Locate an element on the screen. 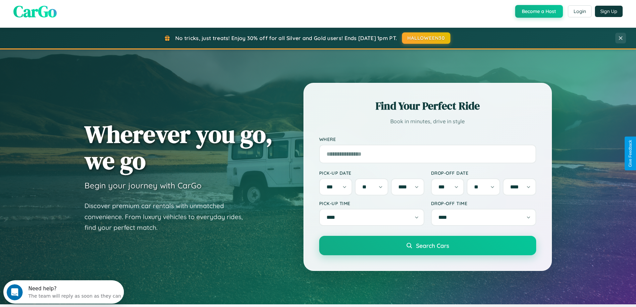  button: Sign Up is located at coordinates (608, 11).